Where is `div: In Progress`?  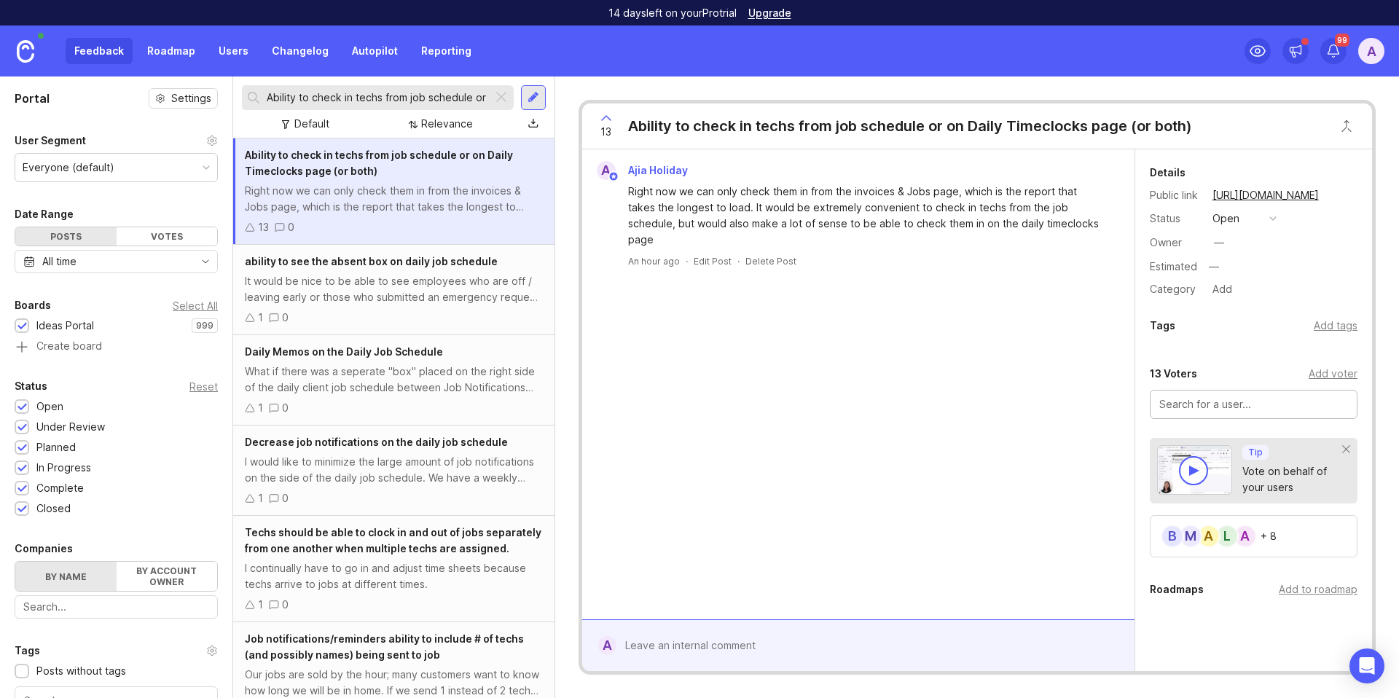 div: In Progress is located at coordinates (63, 468).